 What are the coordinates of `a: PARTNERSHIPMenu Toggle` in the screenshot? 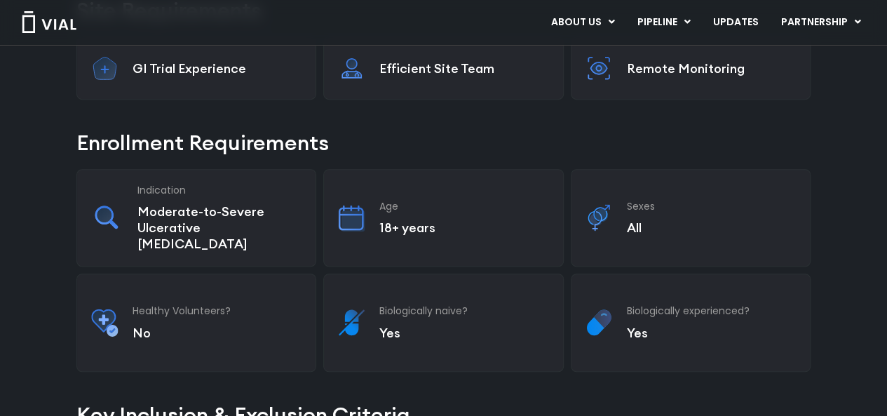 It's located at (821, 22).